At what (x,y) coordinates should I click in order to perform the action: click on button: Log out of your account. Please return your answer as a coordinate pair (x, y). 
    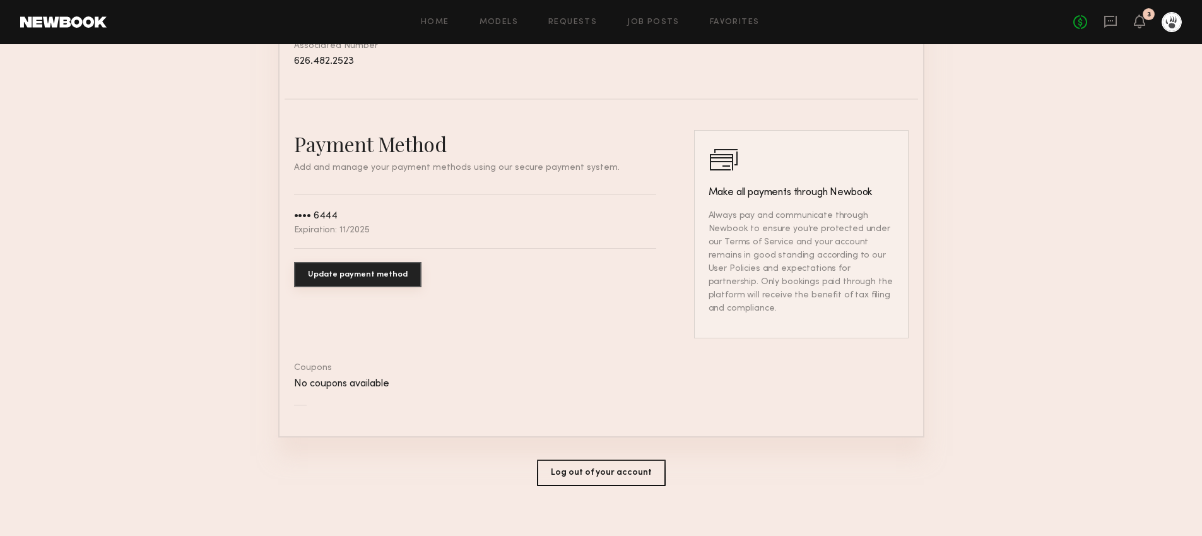
    Looking at the image, I should click on (602, 473).